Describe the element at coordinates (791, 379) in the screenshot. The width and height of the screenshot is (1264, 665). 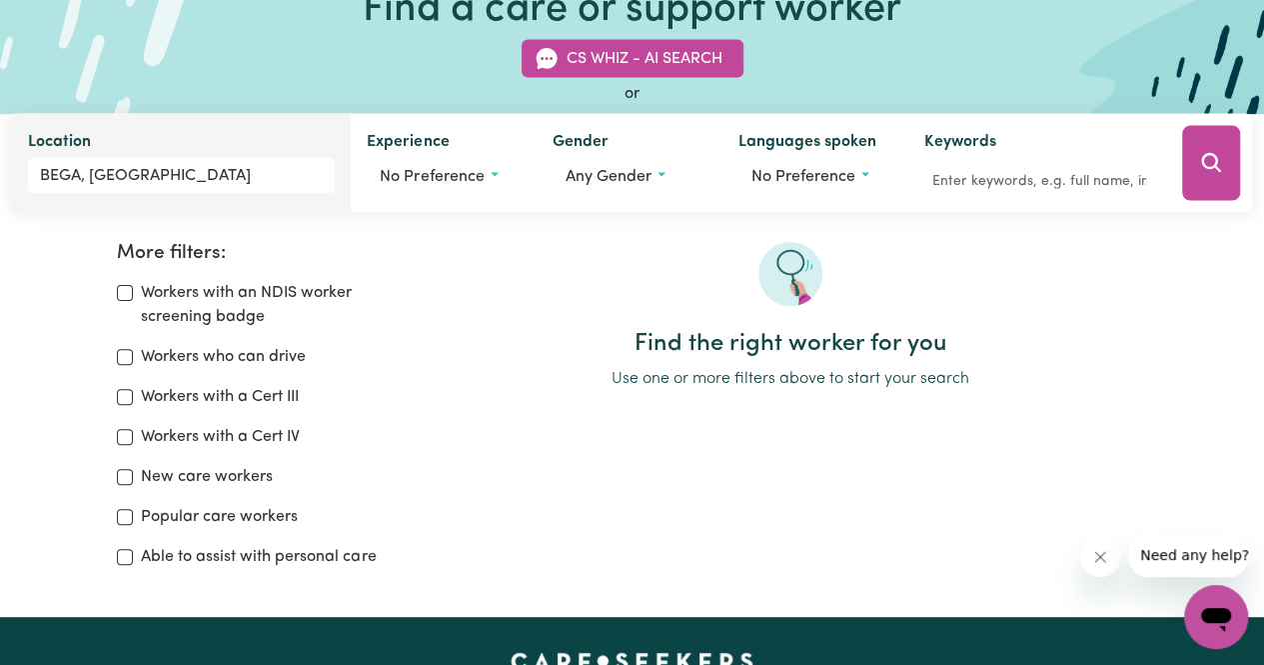
I see `p: Use one or more filters above to start your search` at that location.